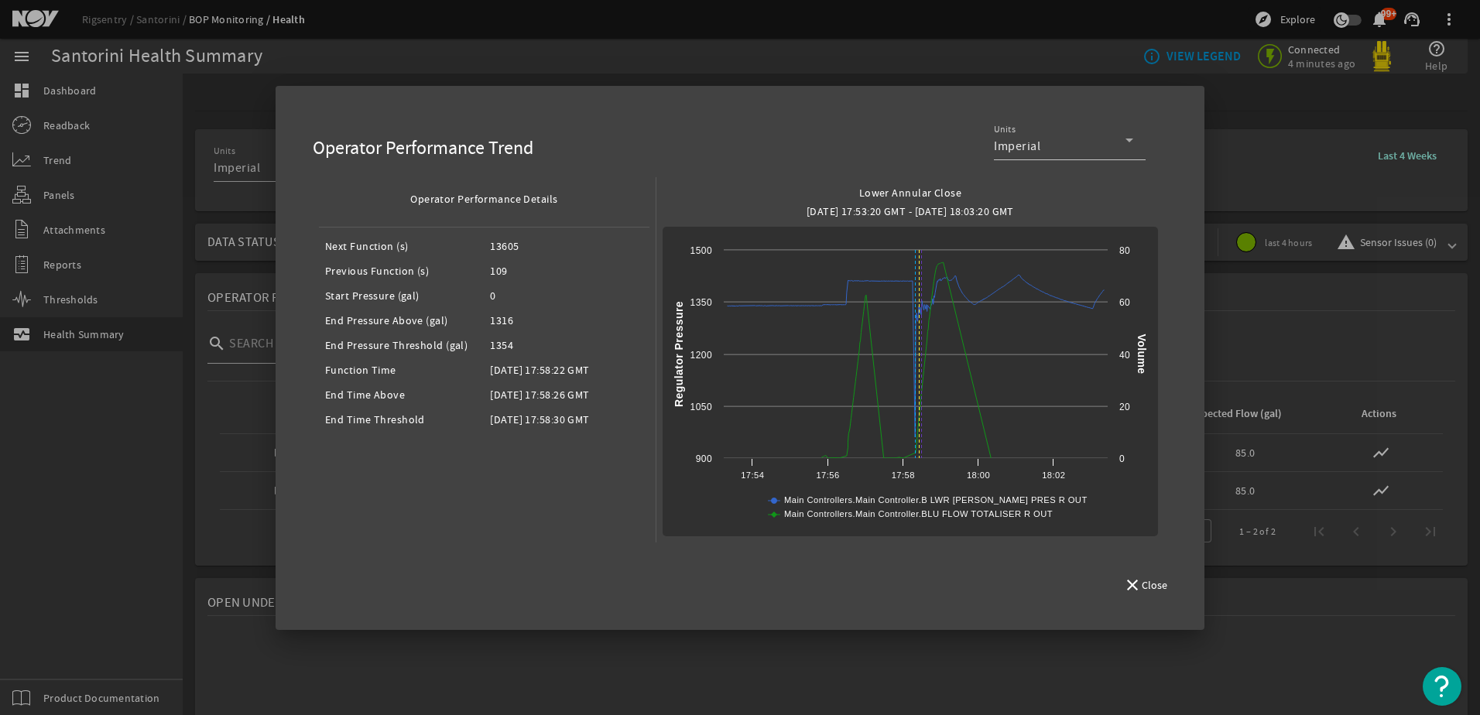  What do you see at coordinates (678, 353) in the screenshot?
I see `text: Regulator Pressure` at bounding box center [678, 353].